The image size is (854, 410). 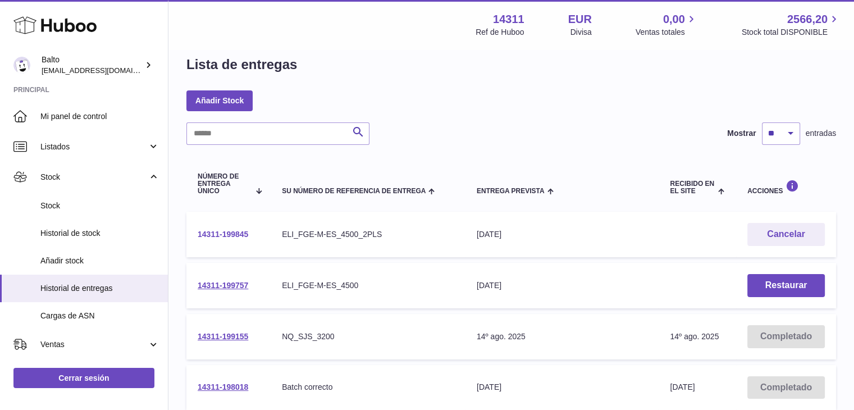 I want to click on div: Batch correcto, so click(x=368, y=387).